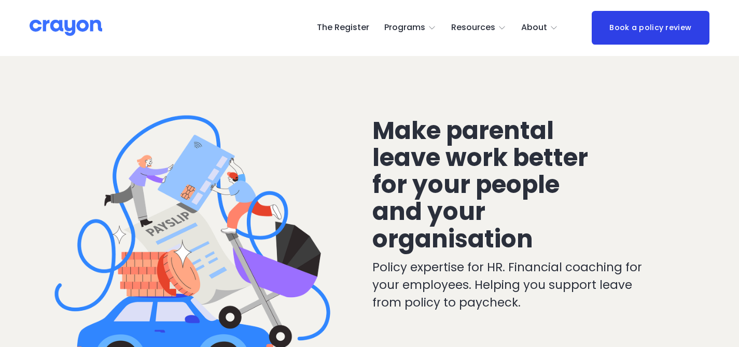  Describe the element at coordinates (473, 27) in the screenshot. I see `span: Resources` at that location.